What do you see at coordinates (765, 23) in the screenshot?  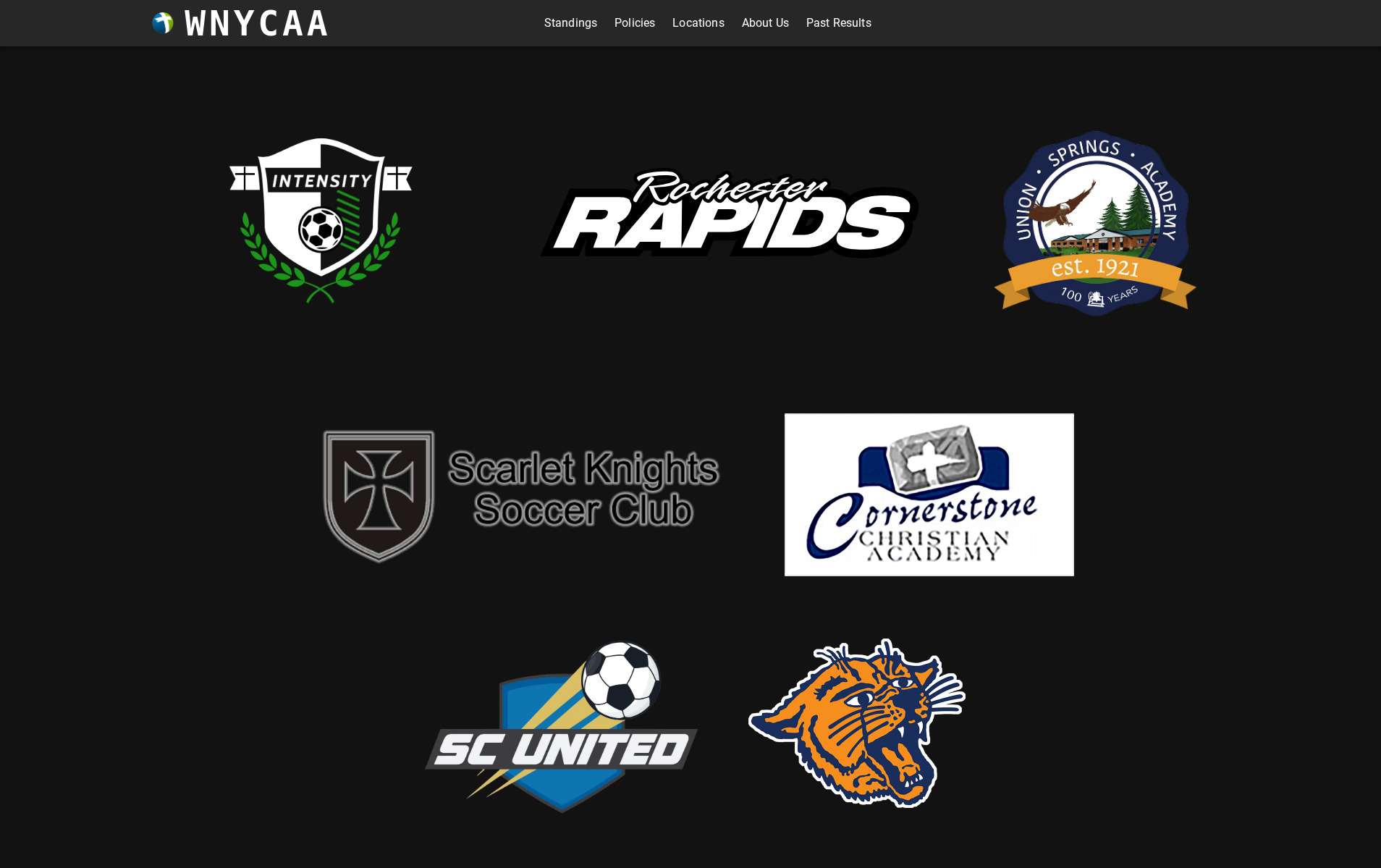 I see `a: About Us` at bounding box center [765, 23].